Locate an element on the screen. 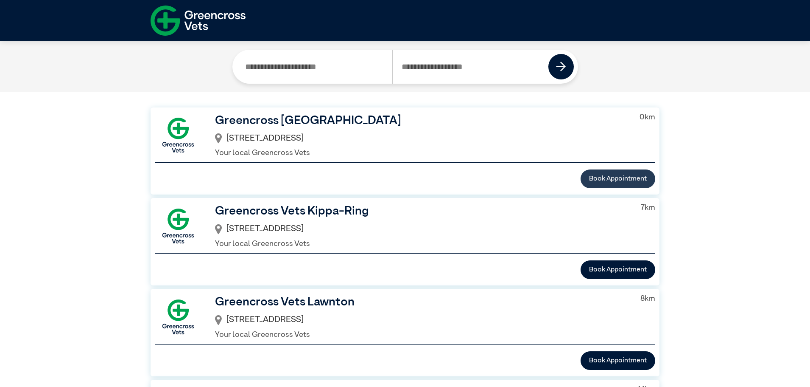  p: 8 km is located at coordinates (648, 298).